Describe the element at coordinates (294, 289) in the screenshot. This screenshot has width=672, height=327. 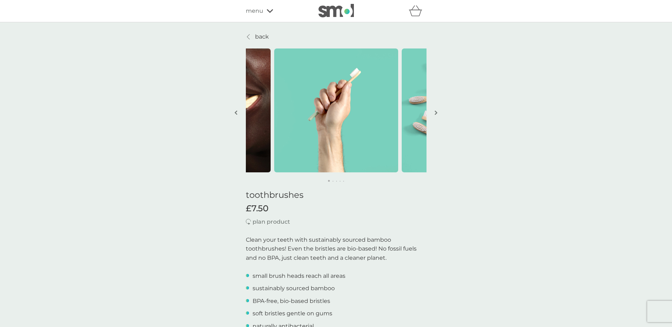
I see `p: sustainably sourced bamboo` at that location.